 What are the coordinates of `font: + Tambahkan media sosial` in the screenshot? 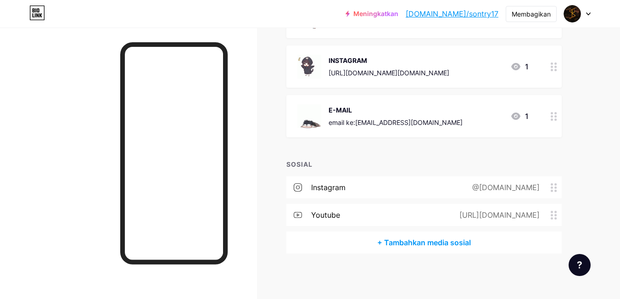 It's located at (424, 242).